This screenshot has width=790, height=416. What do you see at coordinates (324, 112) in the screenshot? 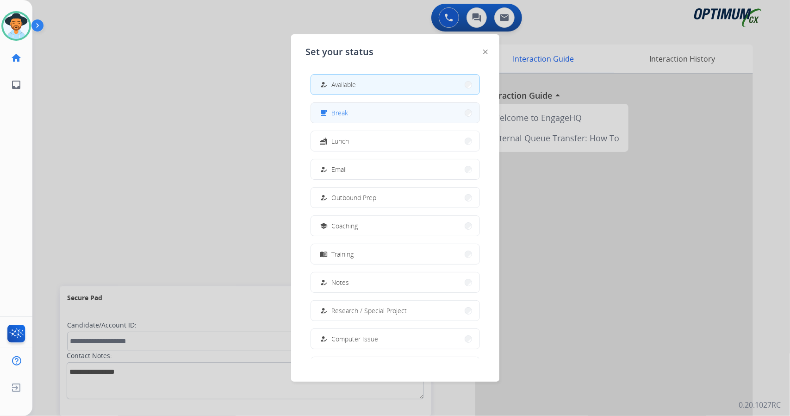
I see `mat-icon: free_breakfast` at bounding box center [324, 112].